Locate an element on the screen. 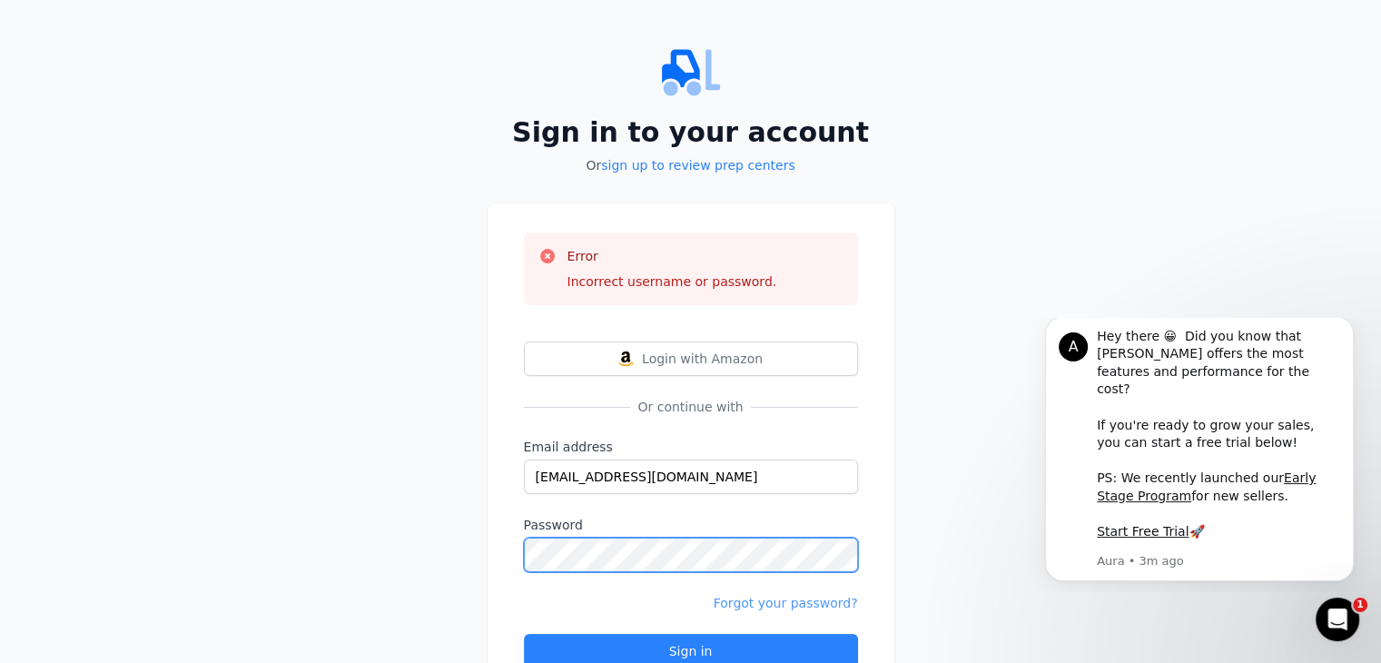  label: Email address is located at coordinates (691, 447).